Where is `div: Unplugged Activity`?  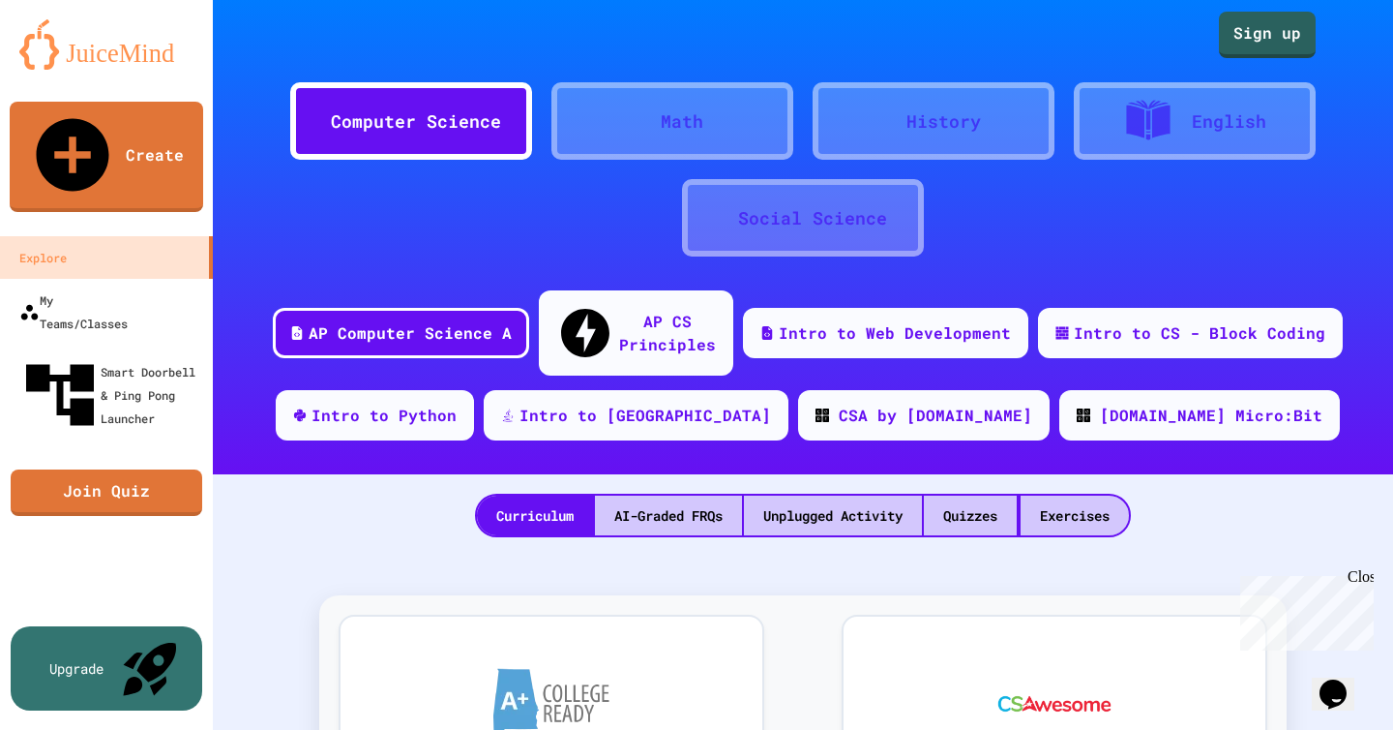
div: Unplugged Activity is located at coordinates (833, 515).